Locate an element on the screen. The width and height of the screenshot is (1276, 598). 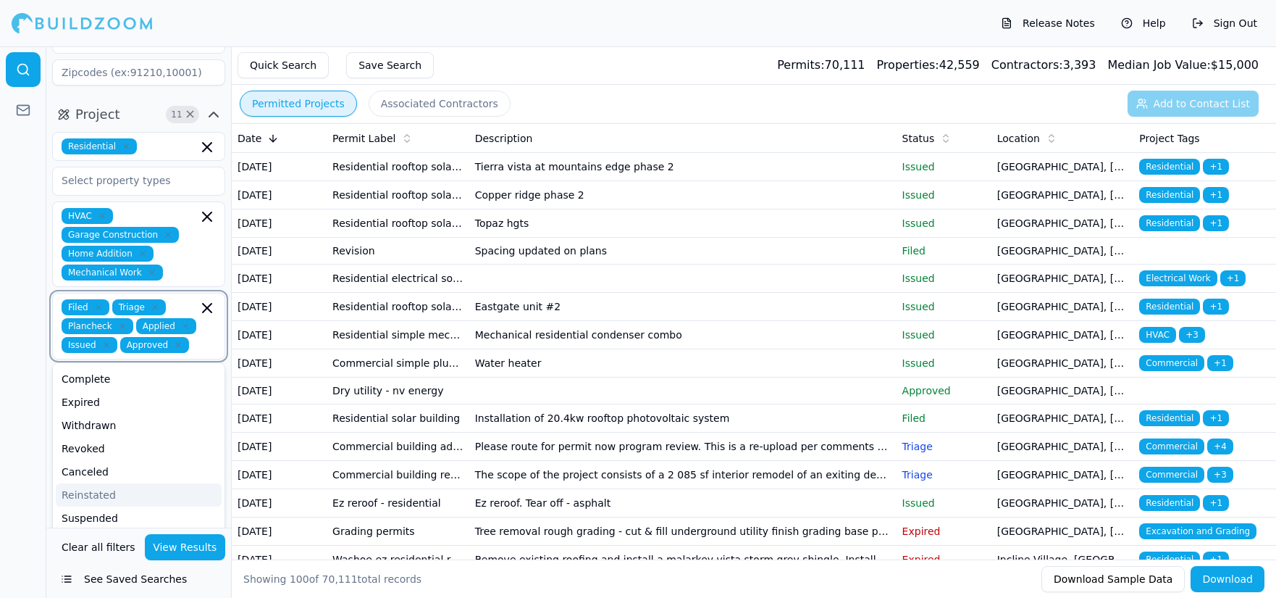
button: See Saved Searches is located at coordinates (138, 579).